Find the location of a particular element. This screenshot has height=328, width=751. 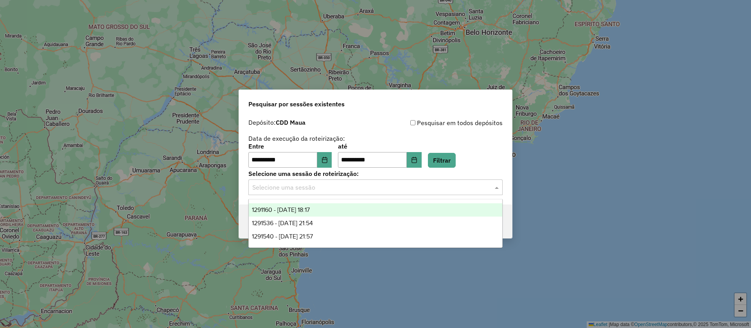

label: Entre is located at coordinates (290, 146).